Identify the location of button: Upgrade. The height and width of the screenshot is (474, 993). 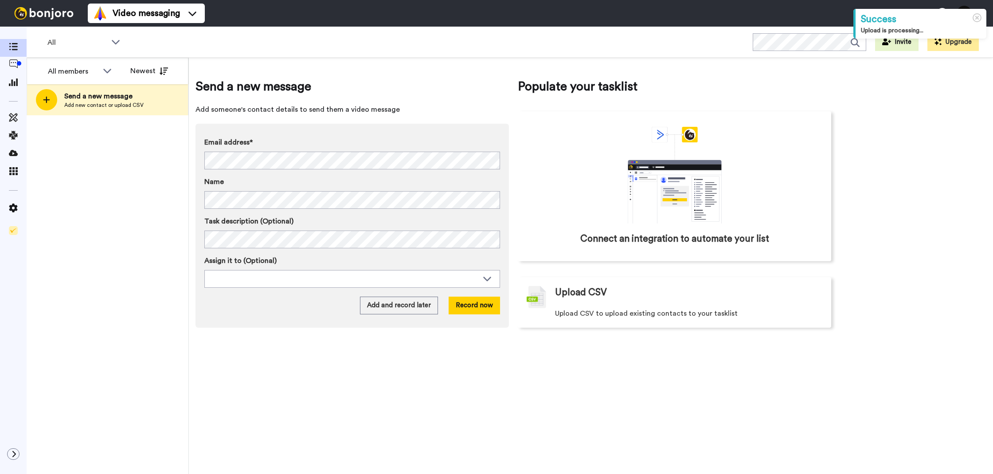
(954, 42).